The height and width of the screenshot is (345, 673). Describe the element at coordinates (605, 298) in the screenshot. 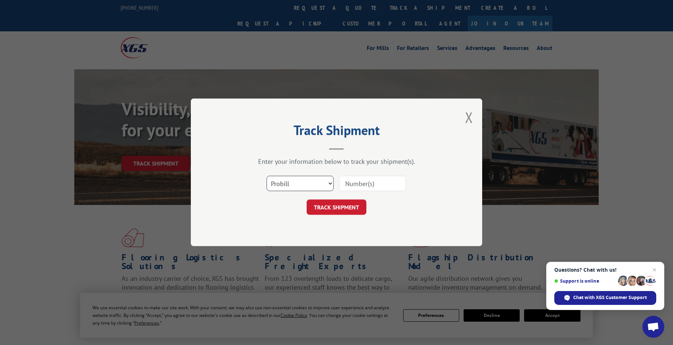

I see `div: Chat with XGS Customer Support` at that location.